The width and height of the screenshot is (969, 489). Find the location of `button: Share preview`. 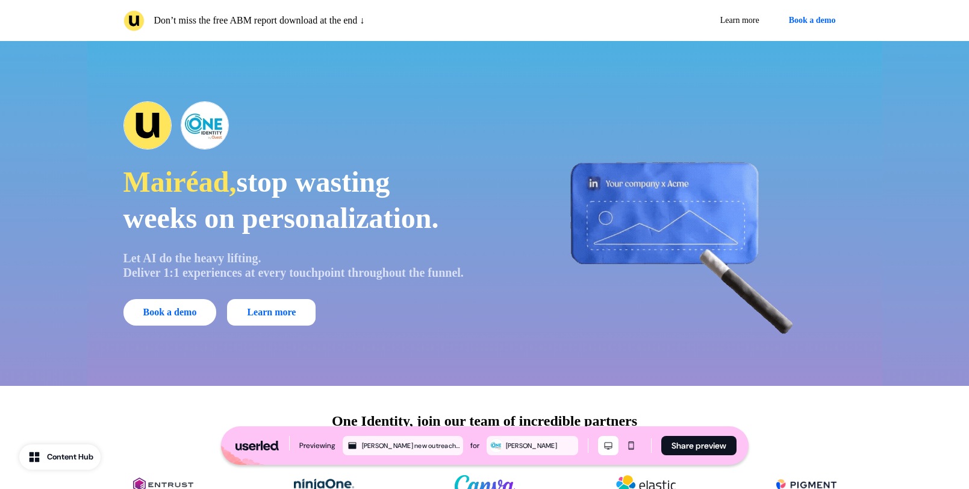

button: Share preview is located at coordinates (699, 445).